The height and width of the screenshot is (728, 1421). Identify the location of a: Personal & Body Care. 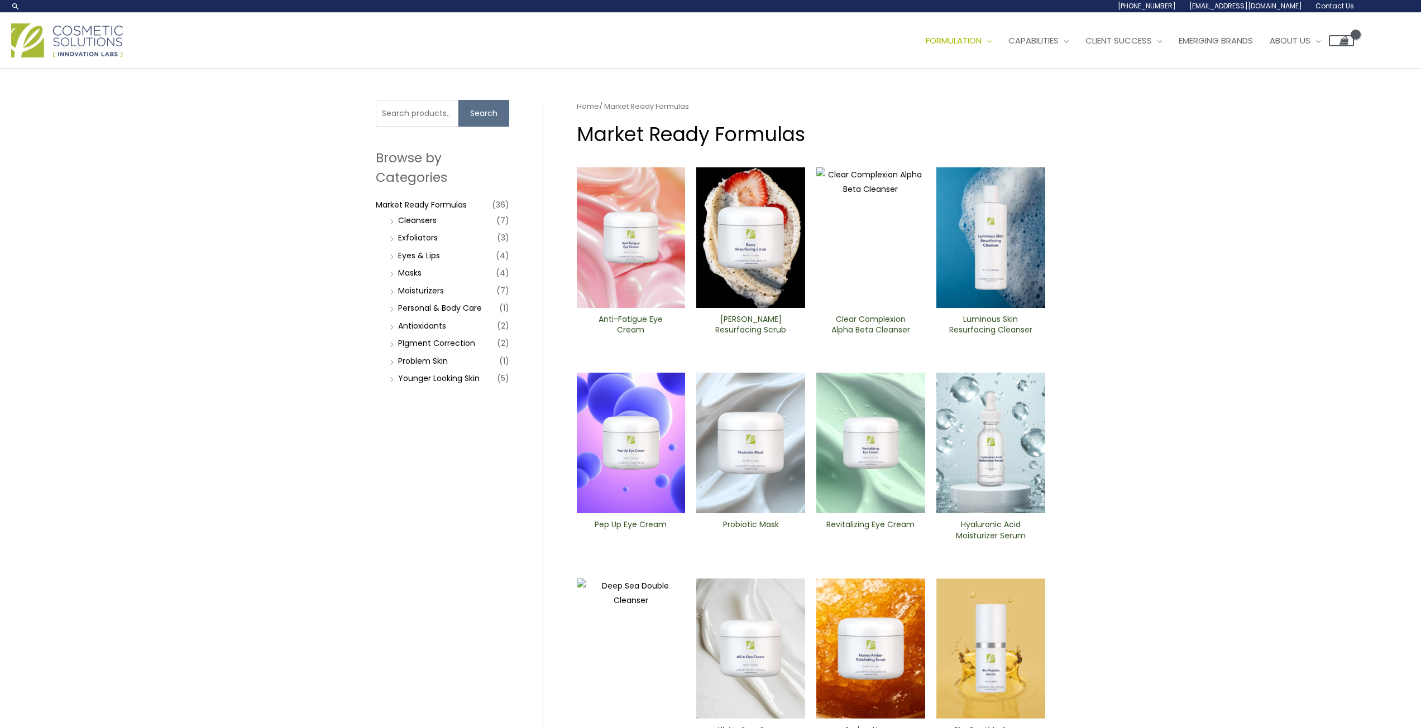
(440, 308).